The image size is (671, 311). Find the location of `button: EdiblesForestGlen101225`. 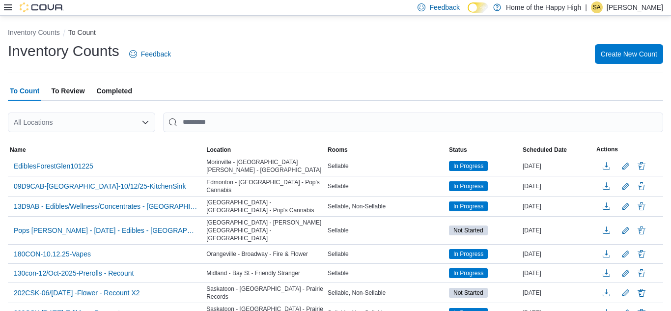

button: EdiblesForestGlen101225 is located at coordinates (54, 166).